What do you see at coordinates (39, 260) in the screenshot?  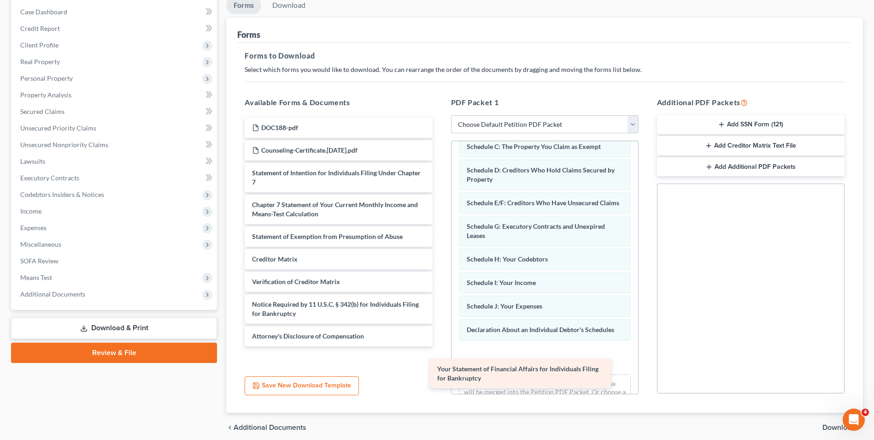 I see `span: SOFA Review` at bounding box center [39, 260].